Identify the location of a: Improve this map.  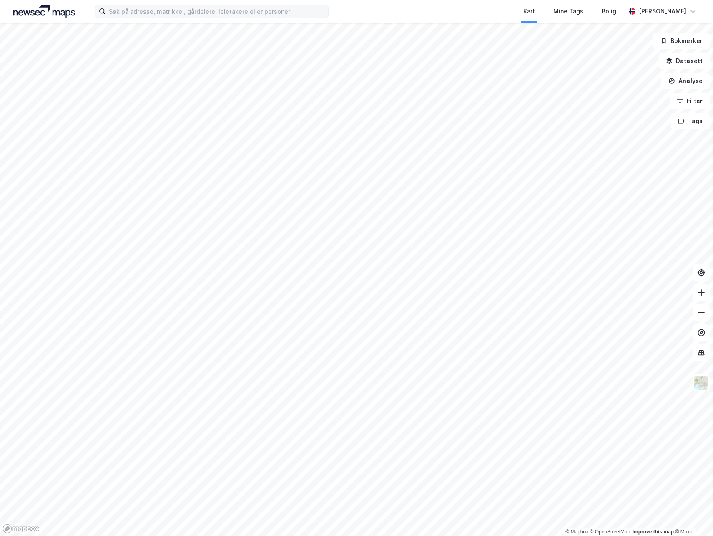
(653, 531).